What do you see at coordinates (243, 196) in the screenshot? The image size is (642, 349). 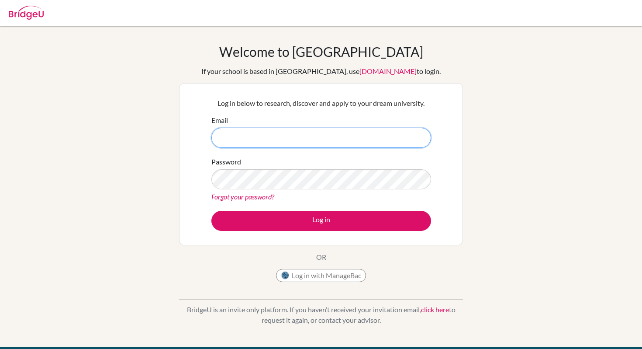 I see `a: Forgot your password?` at bounding box center [243, 196].